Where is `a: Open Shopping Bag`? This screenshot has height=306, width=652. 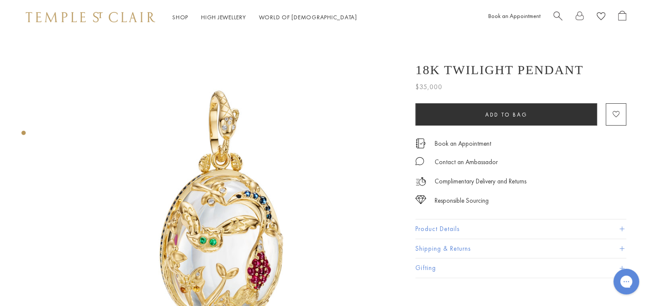 a: Open Shopping Bag is located at coordinates (622, 17).